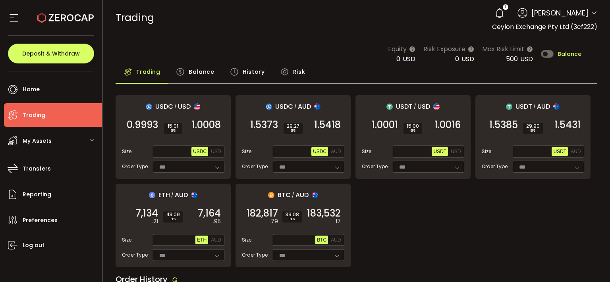 The image size is (610, 282). What do you see at coordinates (173, 126) in the screenshot?
I see `span: 15.01` at bounding box center [173, 126].